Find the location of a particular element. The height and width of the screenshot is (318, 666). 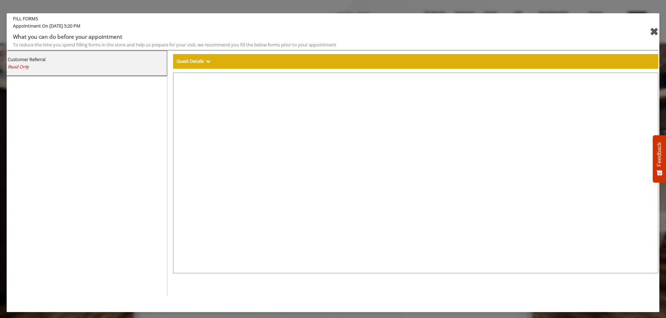

div: To reduce the time you spend filling forms in the store and help us prepare for your visit, we re... is located at coordinates (305, 45).